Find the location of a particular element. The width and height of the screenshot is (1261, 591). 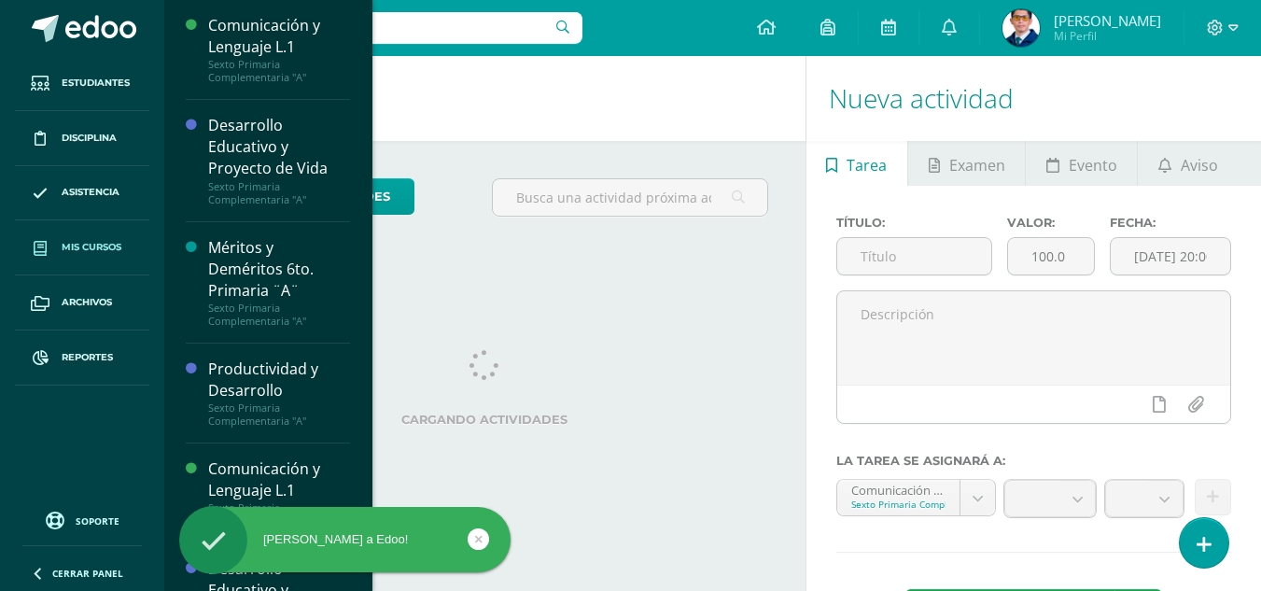

input: Título is located at coordinates (914, 256).